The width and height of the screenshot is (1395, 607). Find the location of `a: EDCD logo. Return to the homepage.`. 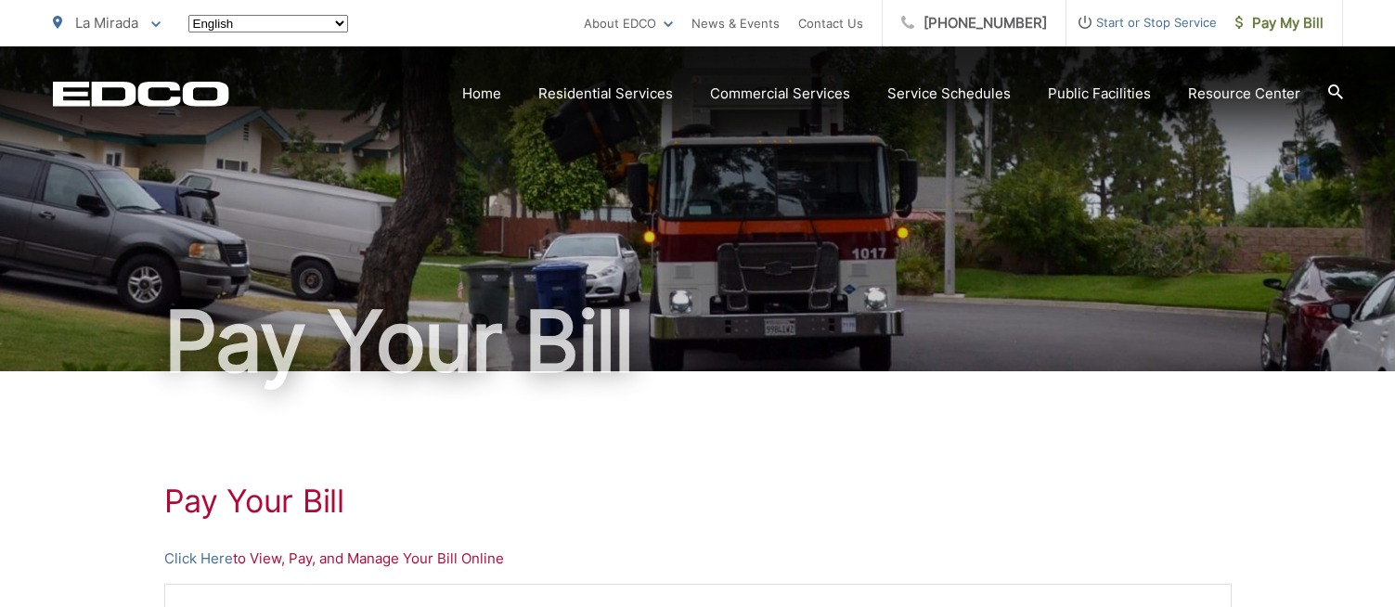

a: EDCD logo. Return to the homepage. is located at coordinates (141, 94).